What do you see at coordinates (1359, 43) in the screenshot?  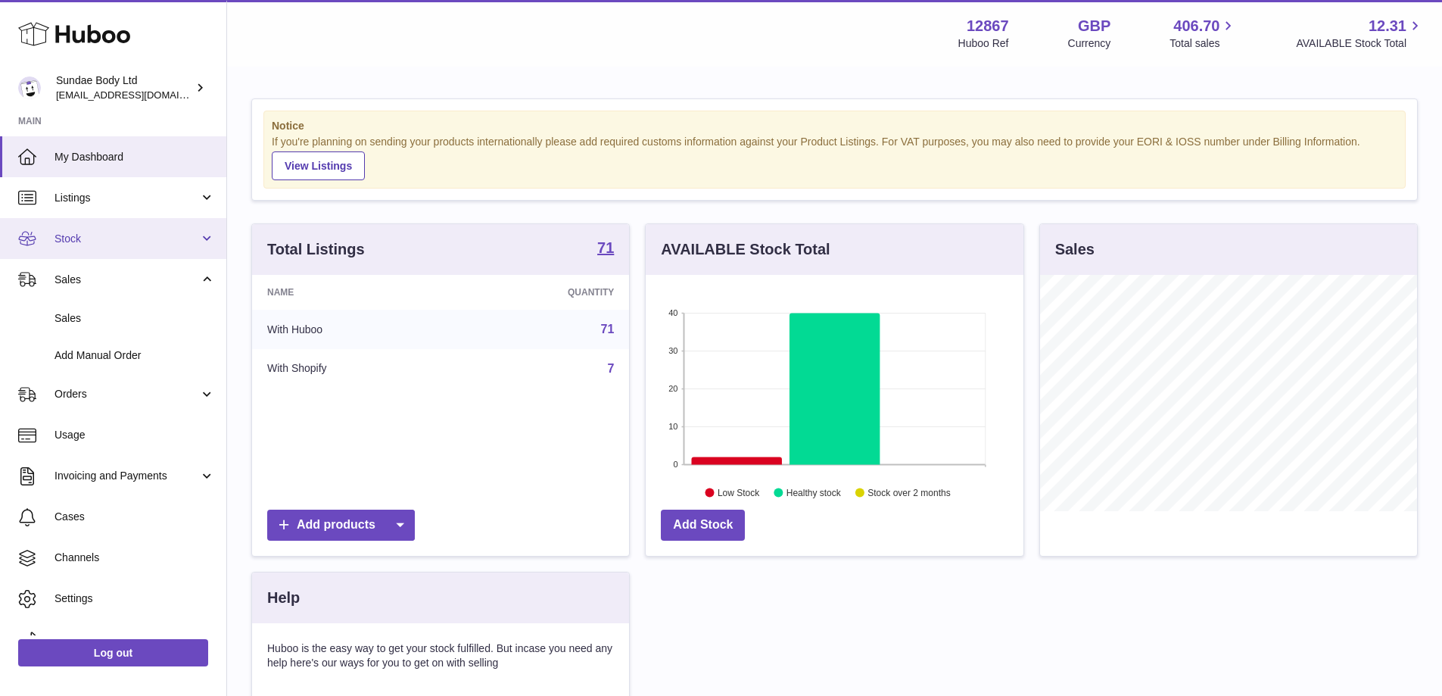 I see `span: AVAILABLE Stock Total` at bounding box center [1359, 43].